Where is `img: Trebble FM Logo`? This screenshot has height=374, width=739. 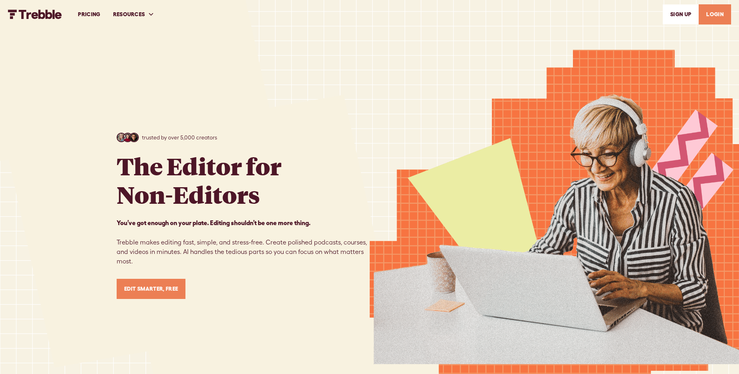 img: Trebble FM Logo is located at coordinates (35, 14).